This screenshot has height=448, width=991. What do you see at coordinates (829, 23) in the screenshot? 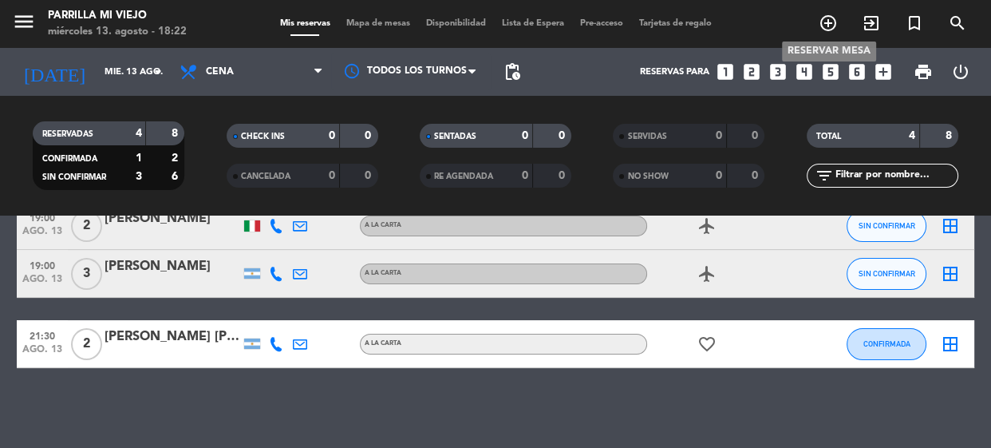
I see `i: add_circle_outline` at bounding box center [829, 23].